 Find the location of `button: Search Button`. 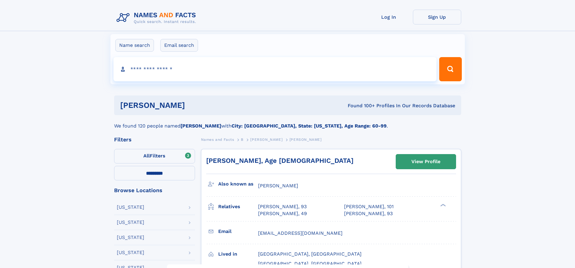

button: Search Button is located at coordinates (450, 69).